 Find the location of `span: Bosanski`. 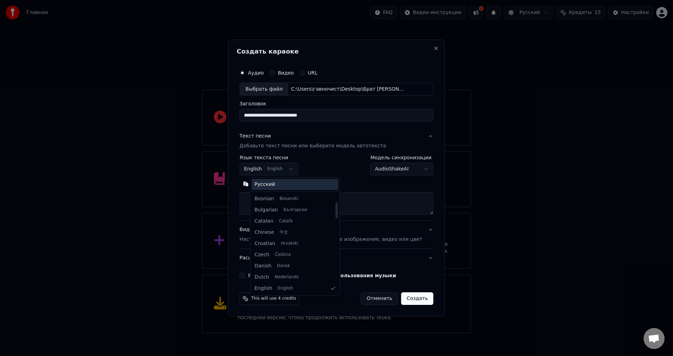

span: Bosanski is located at coordinates (289, 199).